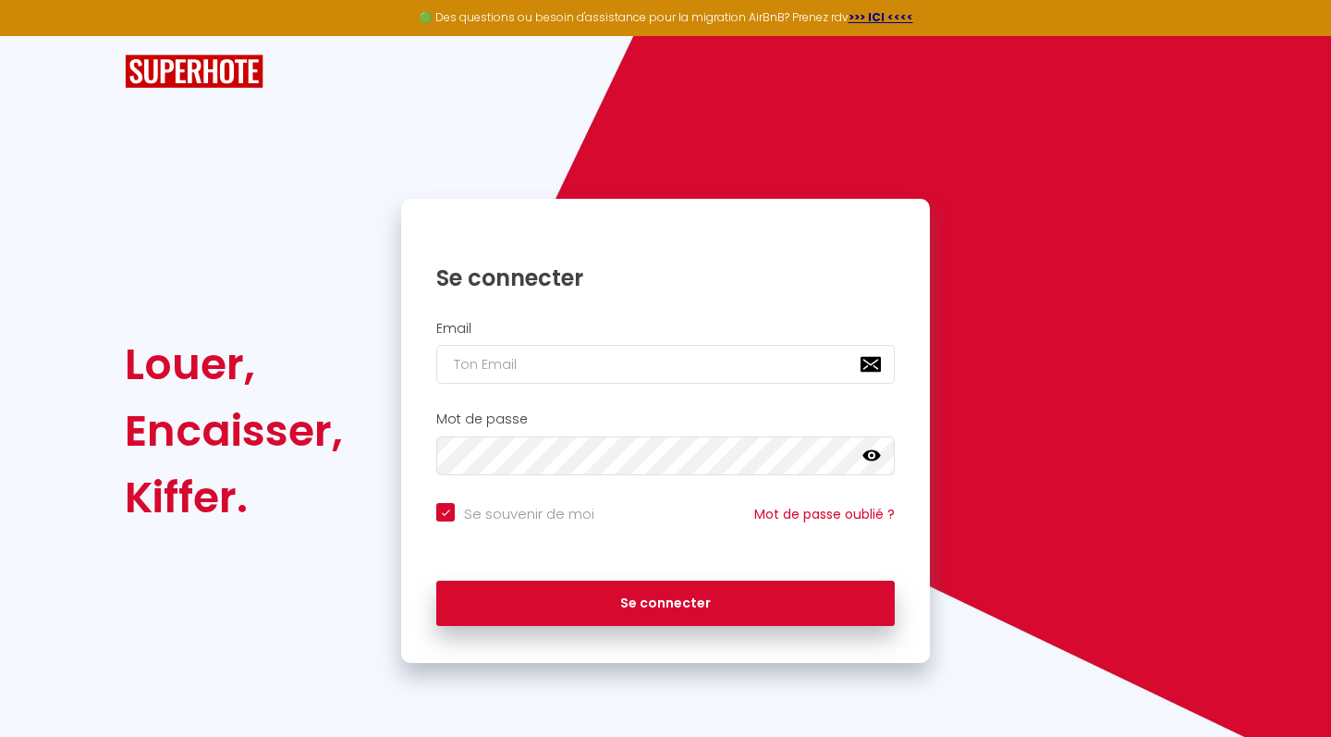 The width and height of the screenshot is (1331, 737). What do you see at coordinates (234, 497) in the screenshot?
I see `div: Kiffer.` at bounding box center [234, 497].